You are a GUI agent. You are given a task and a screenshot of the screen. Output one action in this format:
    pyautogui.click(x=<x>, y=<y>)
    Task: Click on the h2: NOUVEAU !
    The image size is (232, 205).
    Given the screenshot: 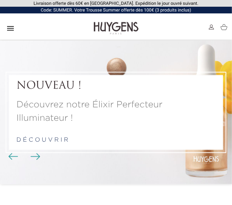 What is the action you would take?
    pyautogui.click(x=116, y=86)
    